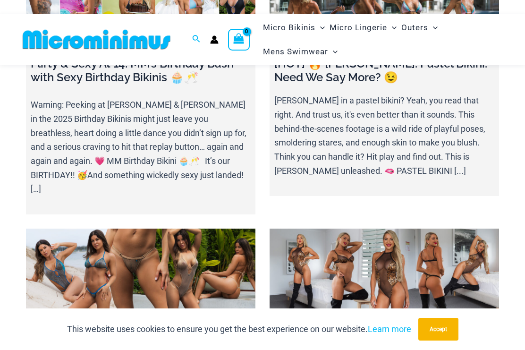 The image size is (525, 350). What do you see at coordinates (390, 329) in the screenshot?
I see `a: Learn more` at bounding box center [390, 329].